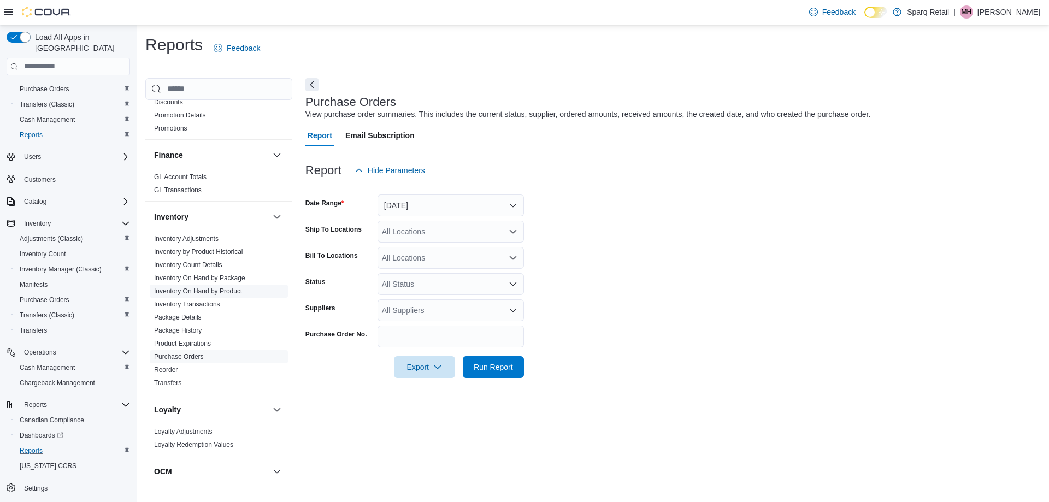 This screenshot has width=1049, height=502. What do you see at coordinates (166, 370) in the screenshot?
I see `span: Reorder` at bounding box center [166, 370].